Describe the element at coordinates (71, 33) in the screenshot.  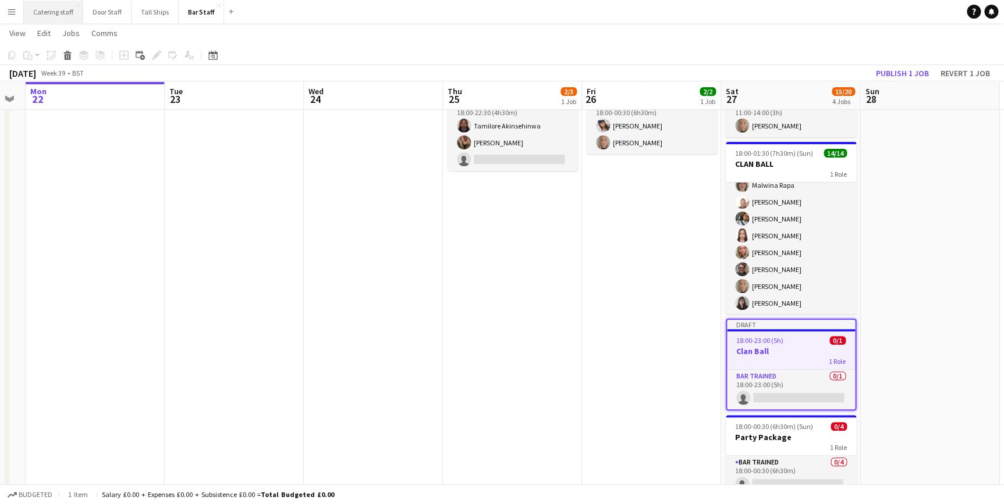
I see `a: Jobs` at that location.